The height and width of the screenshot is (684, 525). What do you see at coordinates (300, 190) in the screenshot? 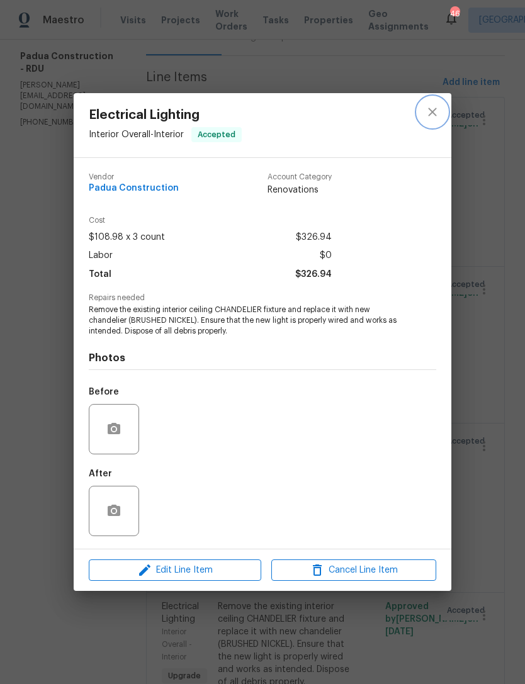
I see `span: Renovations` at bounding box center [300, 190].